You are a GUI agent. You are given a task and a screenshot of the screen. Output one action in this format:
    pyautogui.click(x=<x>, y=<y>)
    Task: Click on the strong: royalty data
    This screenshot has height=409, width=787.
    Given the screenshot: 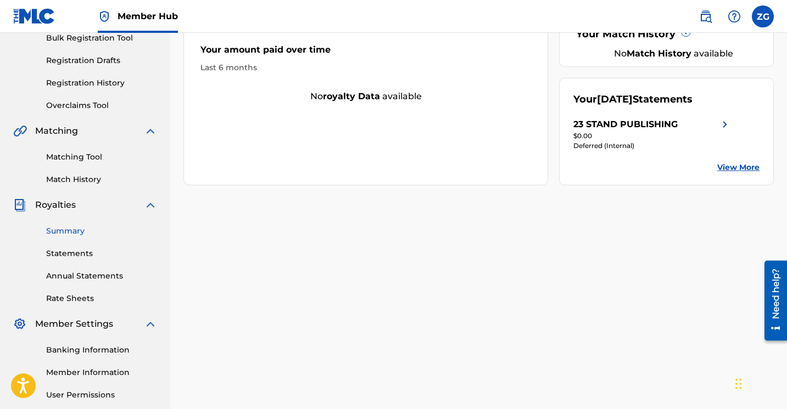 What is the action you would take?
    pyautogui.click(x=351, y=96)
    